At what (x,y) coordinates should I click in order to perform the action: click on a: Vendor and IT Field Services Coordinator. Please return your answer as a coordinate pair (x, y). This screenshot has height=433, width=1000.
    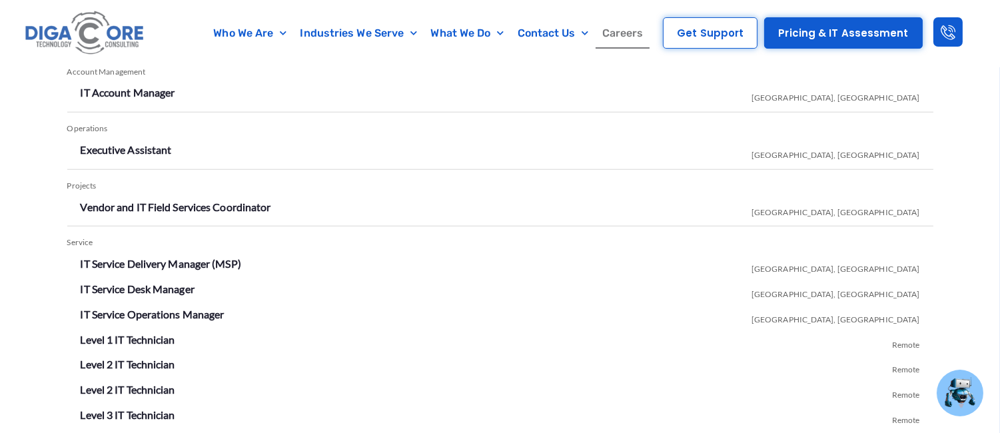
    Looking at the image, I should click on (176, 207).